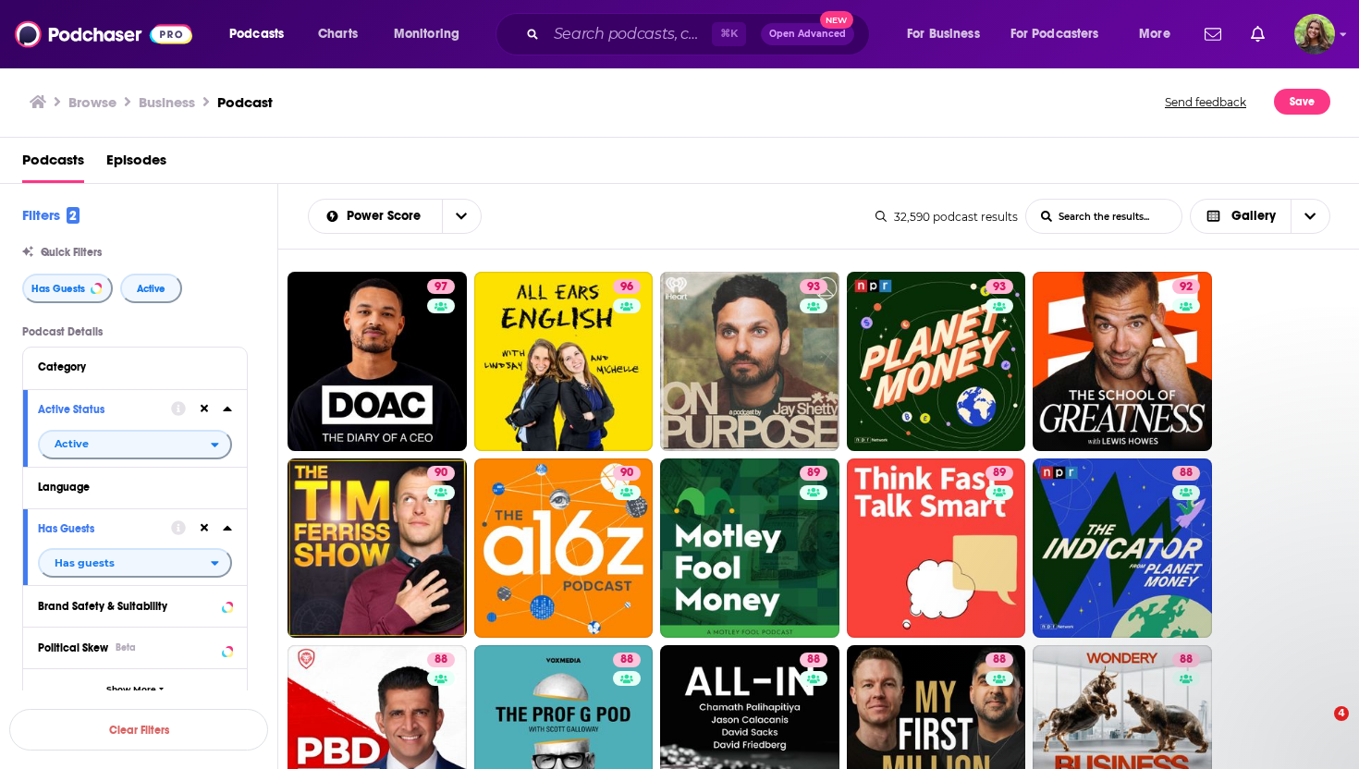 The image size is (1359, 769). What do you see at coordinates (128, 487) in the screenshot?
I see `div: Language` at bounding box center [128, 487].